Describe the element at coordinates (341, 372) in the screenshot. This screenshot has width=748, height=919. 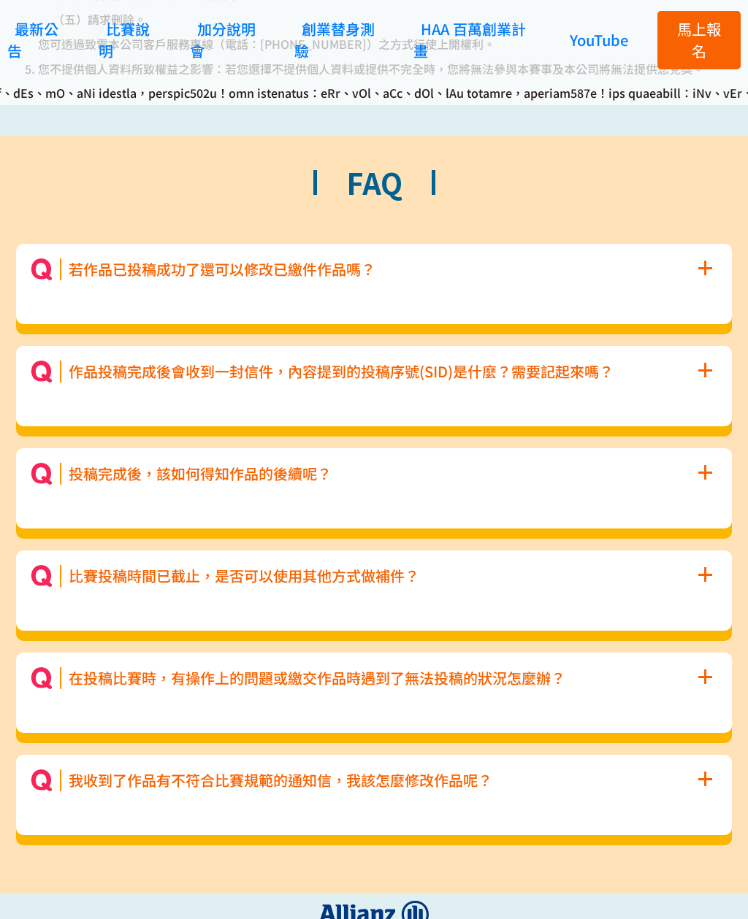
I see `div: 作品投稿完成後會收到一封信件，內容提到的投稿序號(SID)是什麼？需要記起來嗎？` at that location.